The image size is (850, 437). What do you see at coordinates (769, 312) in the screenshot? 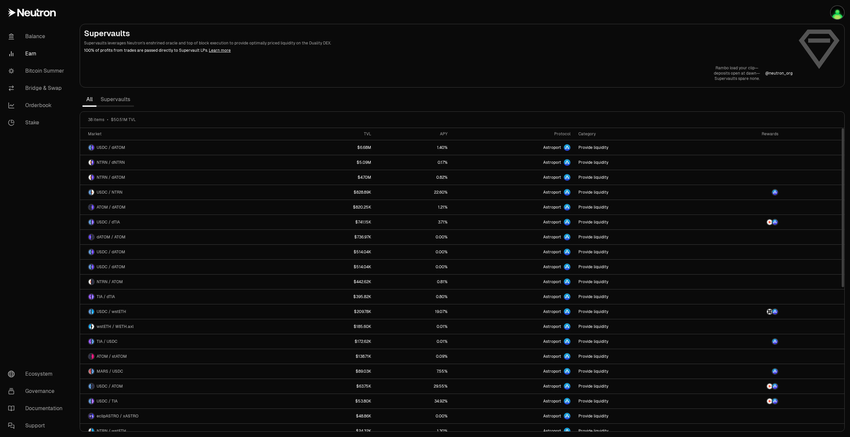
I see `img: AXL Logo` at bounding box center [769, 312].